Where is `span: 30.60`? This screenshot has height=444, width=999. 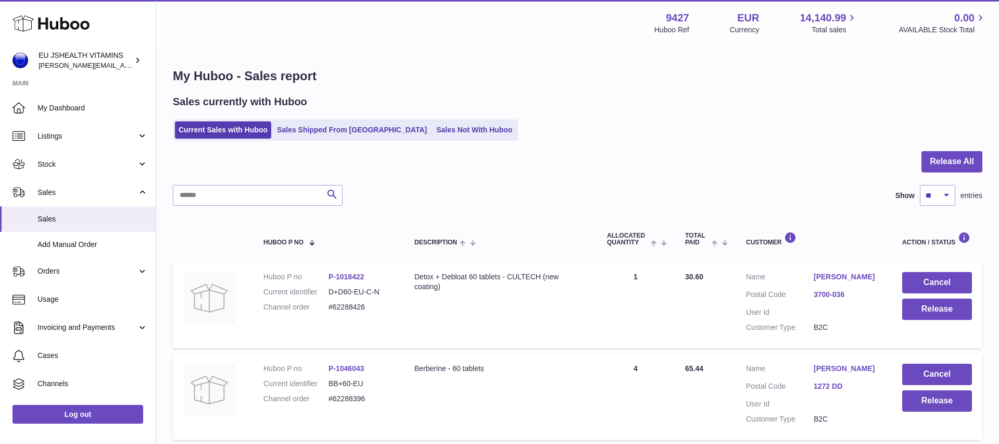
span: 30.60 is located at coordinates (694, 277).